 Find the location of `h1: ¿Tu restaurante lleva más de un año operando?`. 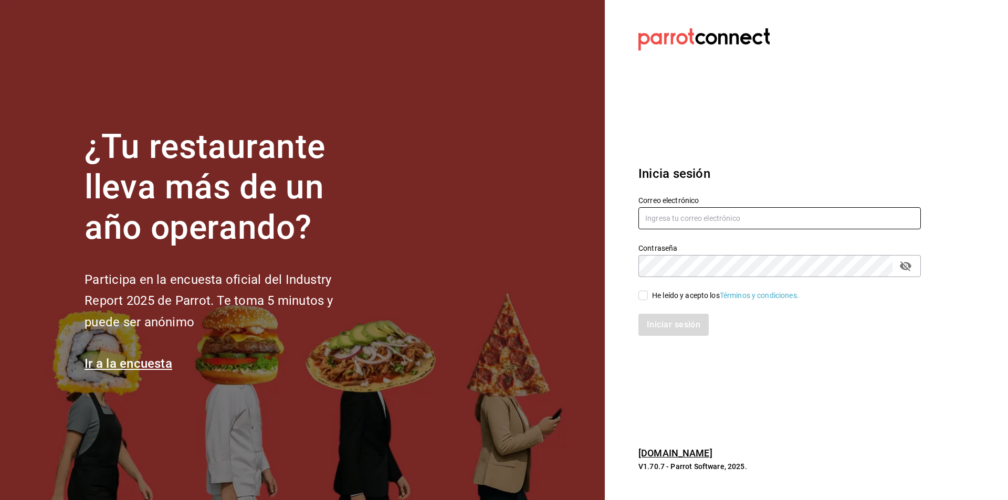

h1: ¿Tu restaurante lleva más de un año operando? is located at coordinates (226, 187).